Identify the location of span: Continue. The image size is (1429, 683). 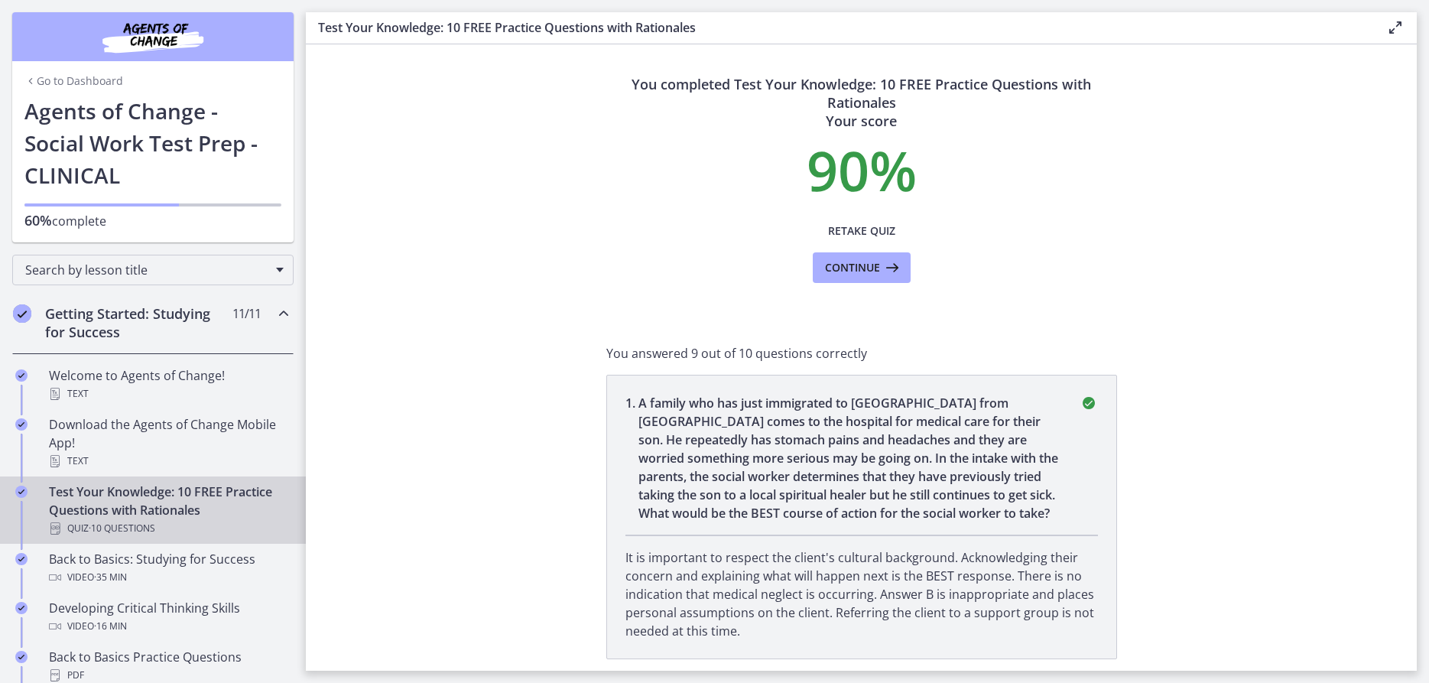
(853, 268).